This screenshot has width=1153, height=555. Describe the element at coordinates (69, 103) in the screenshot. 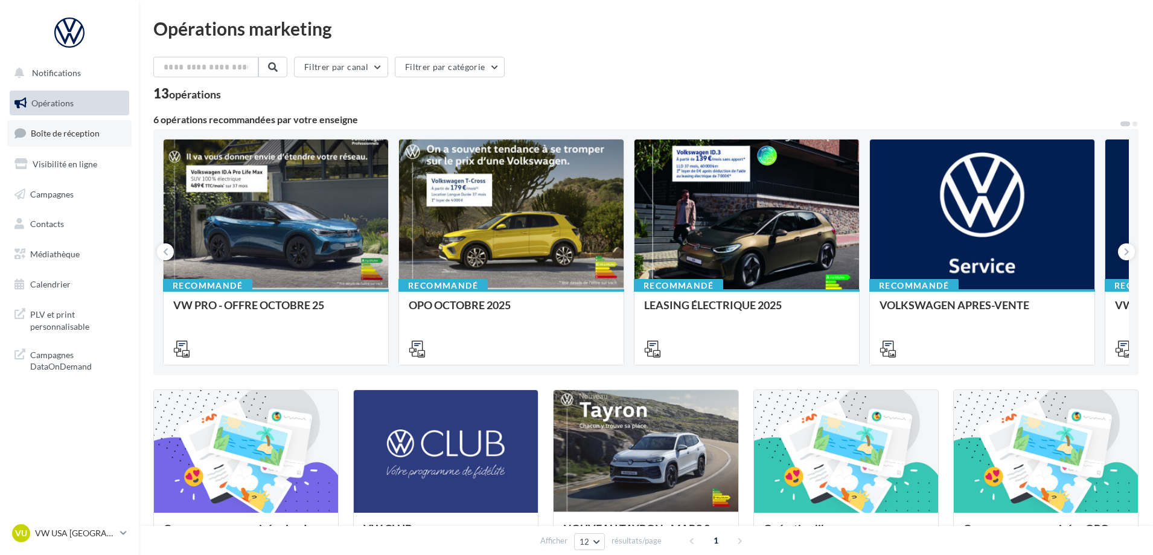

I see `a: Opérations` at that location.